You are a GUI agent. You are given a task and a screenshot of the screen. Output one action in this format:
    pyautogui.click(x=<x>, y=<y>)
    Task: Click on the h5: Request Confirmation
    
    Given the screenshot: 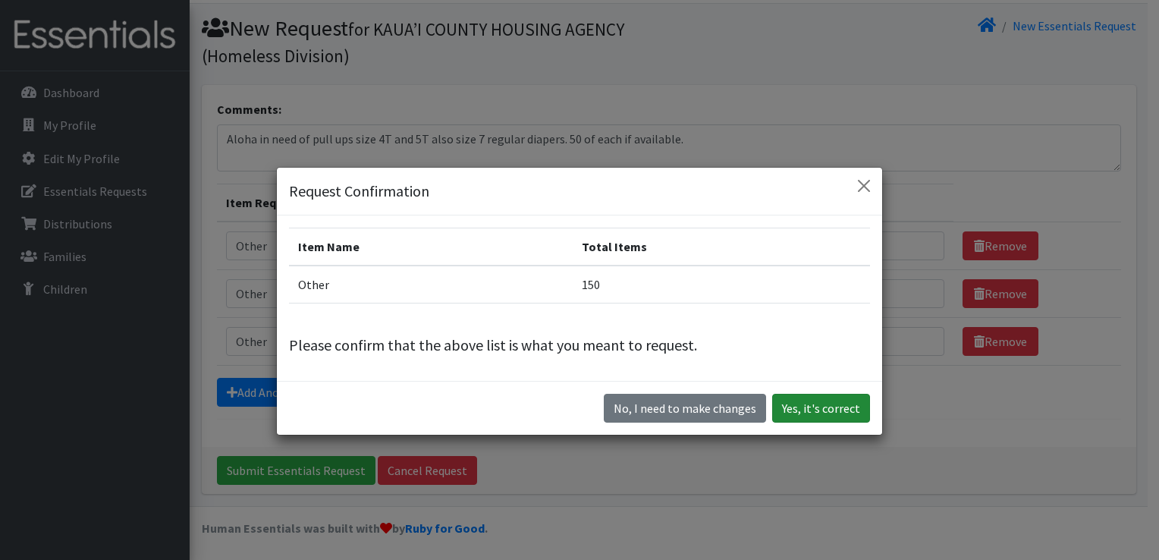 What is the action you would take?
    pyautogui.click(x=359, y=191)
    